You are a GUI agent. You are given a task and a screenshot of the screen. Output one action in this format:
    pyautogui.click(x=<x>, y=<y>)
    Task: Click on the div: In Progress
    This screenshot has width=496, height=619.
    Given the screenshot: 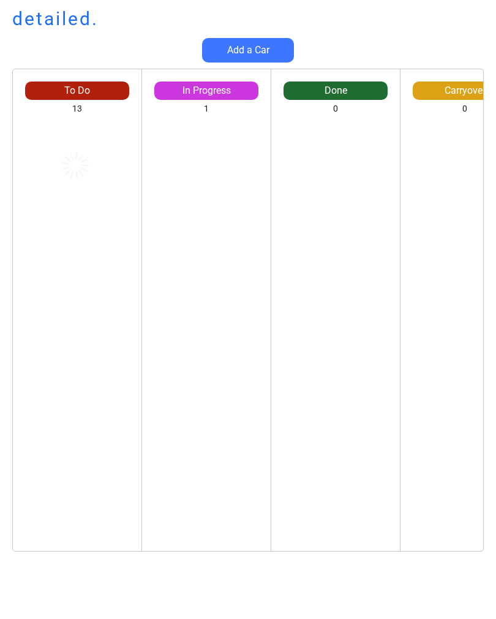 What is the action you would take?
    pyautogui.click(x=206, y=91)
    